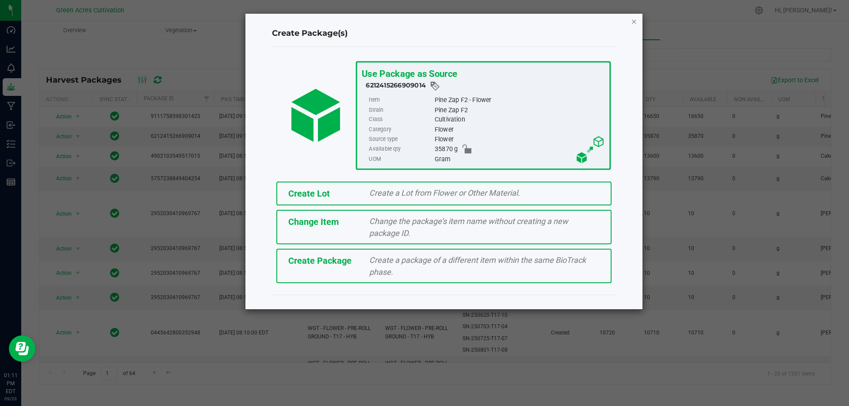 The width and height of the screenshot is (849, 406). I want to click on div: Cultivation, so click(519, 120).